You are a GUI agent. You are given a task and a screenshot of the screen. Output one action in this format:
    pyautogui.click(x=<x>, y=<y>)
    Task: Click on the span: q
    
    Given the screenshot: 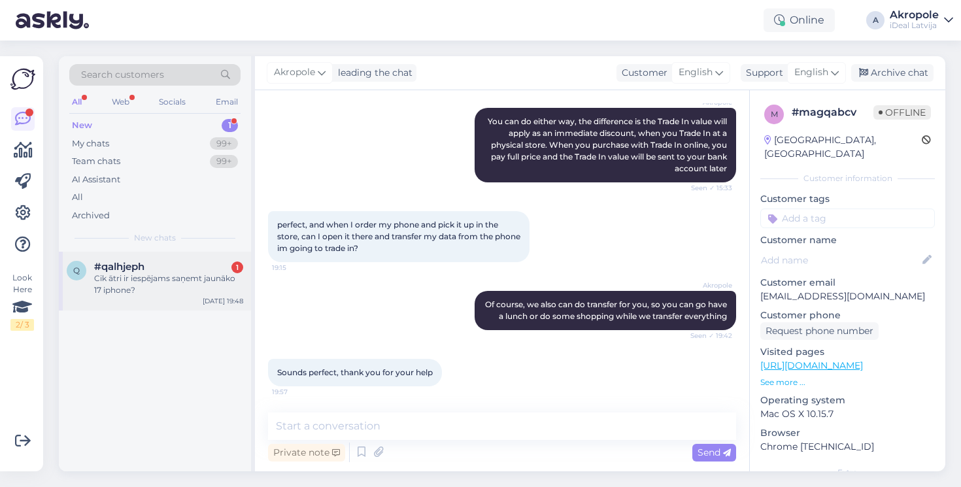 What is the action you would take?
    pyautogui.click(x=77, y=270)
    